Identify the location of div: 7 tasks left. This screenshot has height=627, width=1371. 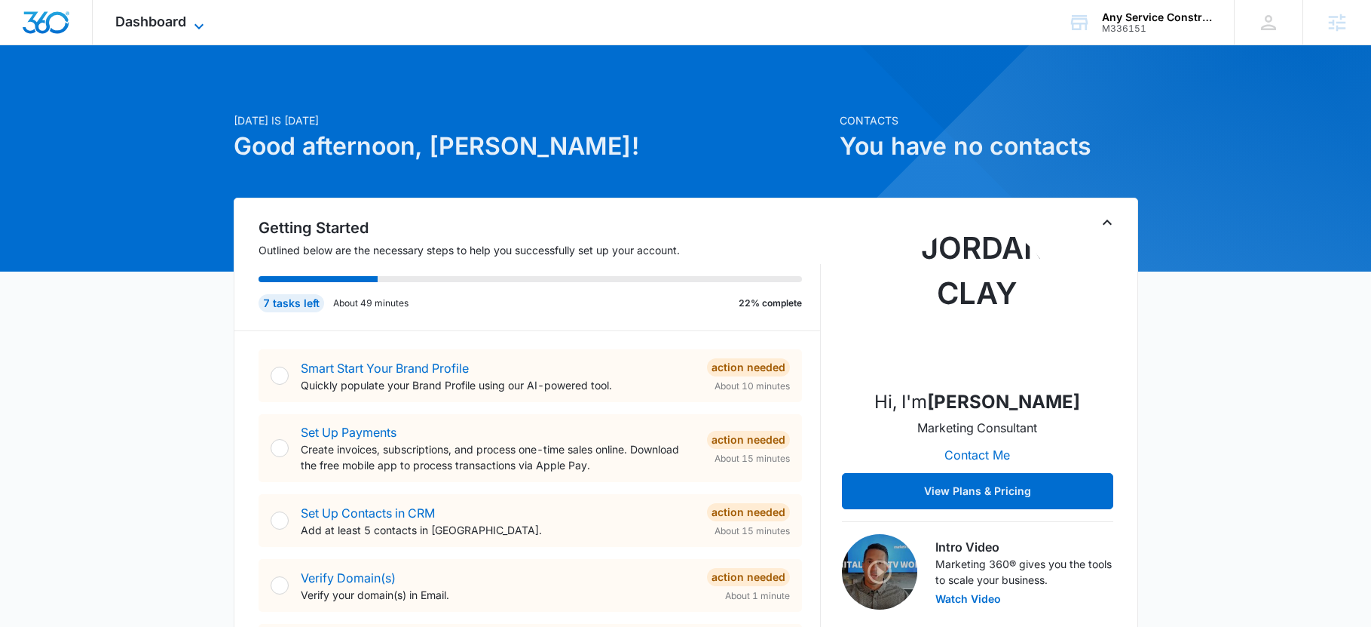
(291, 303).